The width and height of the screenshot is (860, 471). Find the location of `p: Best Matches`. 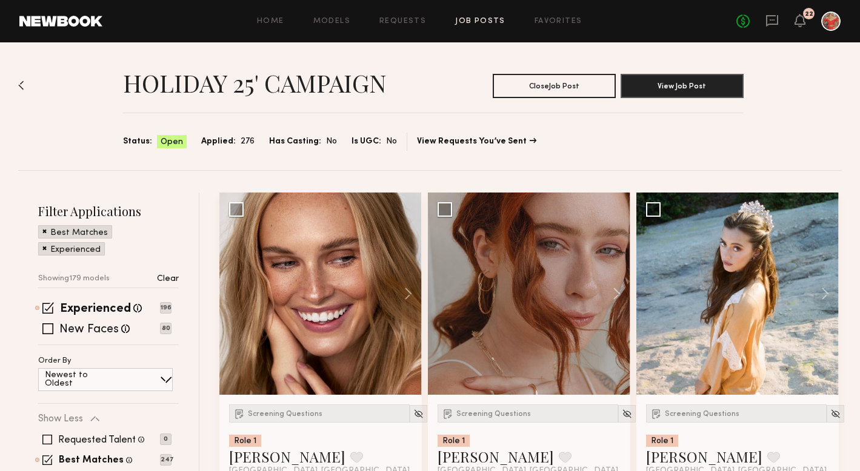

p: Best Matches is located at coordinates (79, 233).